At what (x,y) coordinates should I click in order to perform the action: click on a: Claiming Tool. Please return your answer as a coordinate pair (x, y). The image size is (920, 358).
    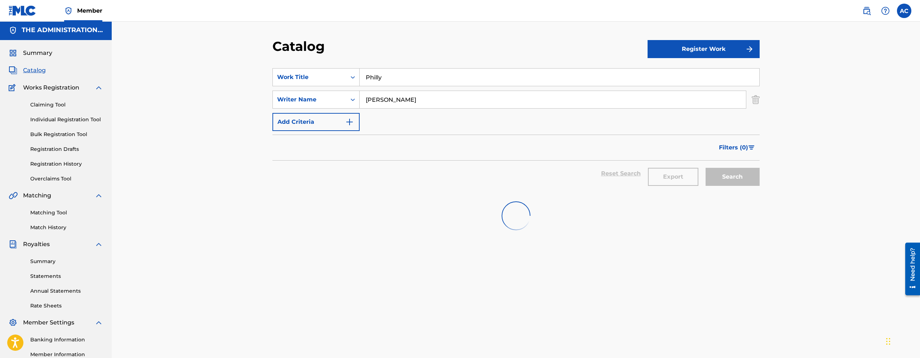
    Looking at the image, I should click on (67, 105).